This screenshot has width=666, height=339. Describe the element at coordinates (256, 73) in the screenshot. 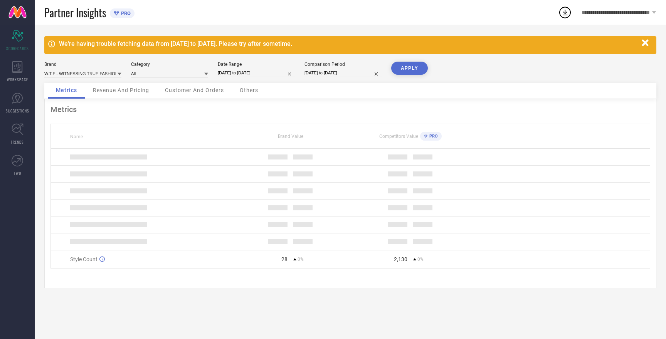

I see `input: Select date range` at that location.